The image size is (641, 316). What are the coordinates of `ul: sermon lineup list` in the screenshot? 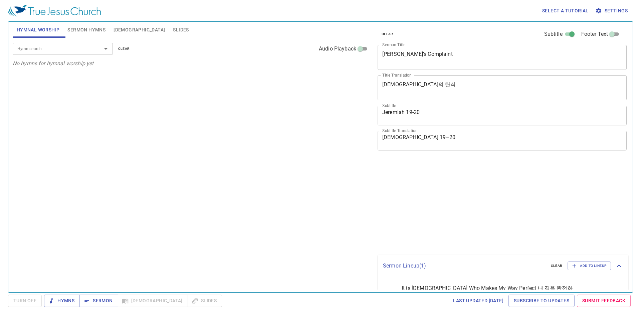 It's located at (503, 295).